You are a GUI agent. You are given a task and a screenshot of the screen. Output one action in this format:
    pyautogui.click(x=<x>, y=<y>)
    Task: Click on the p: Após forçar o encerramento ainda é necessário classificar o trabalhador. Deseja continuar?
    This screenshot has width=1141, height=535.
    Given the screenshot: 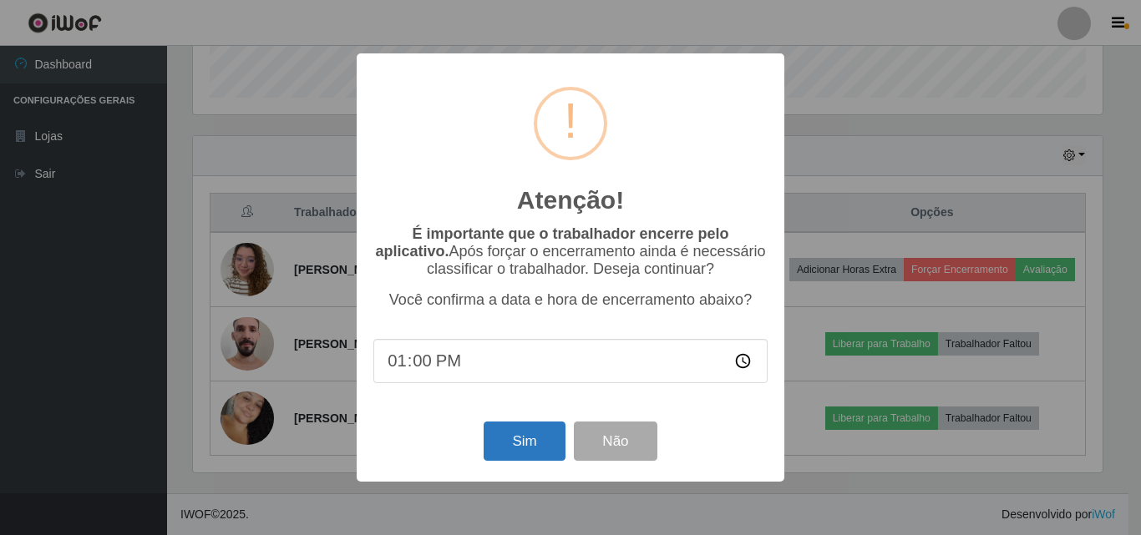 What is the action you would take?
    pyautogui.click(x=571, y=251)
    